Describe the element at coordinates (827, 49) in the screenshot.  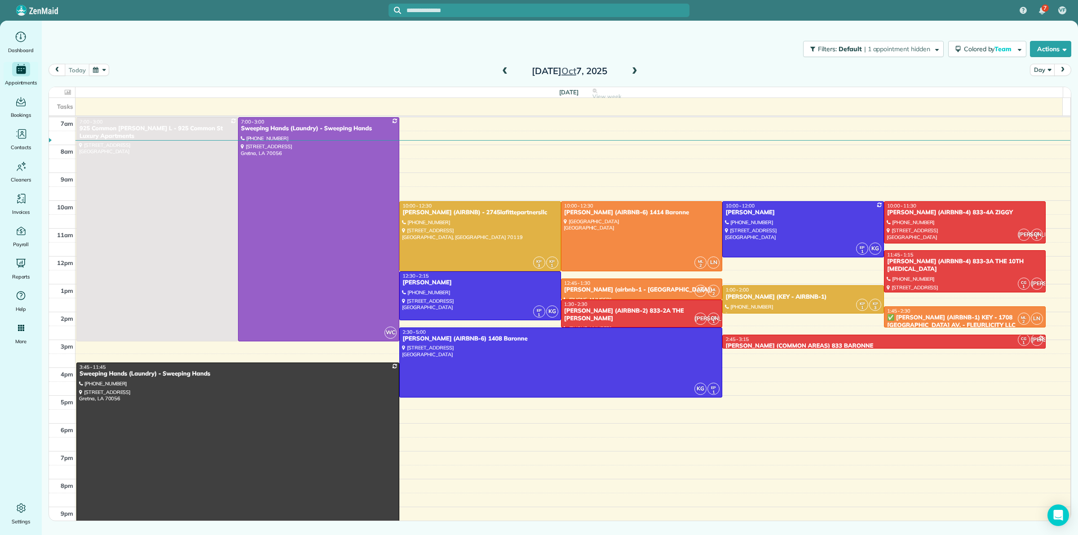
I see `span: Filters:` at that location.